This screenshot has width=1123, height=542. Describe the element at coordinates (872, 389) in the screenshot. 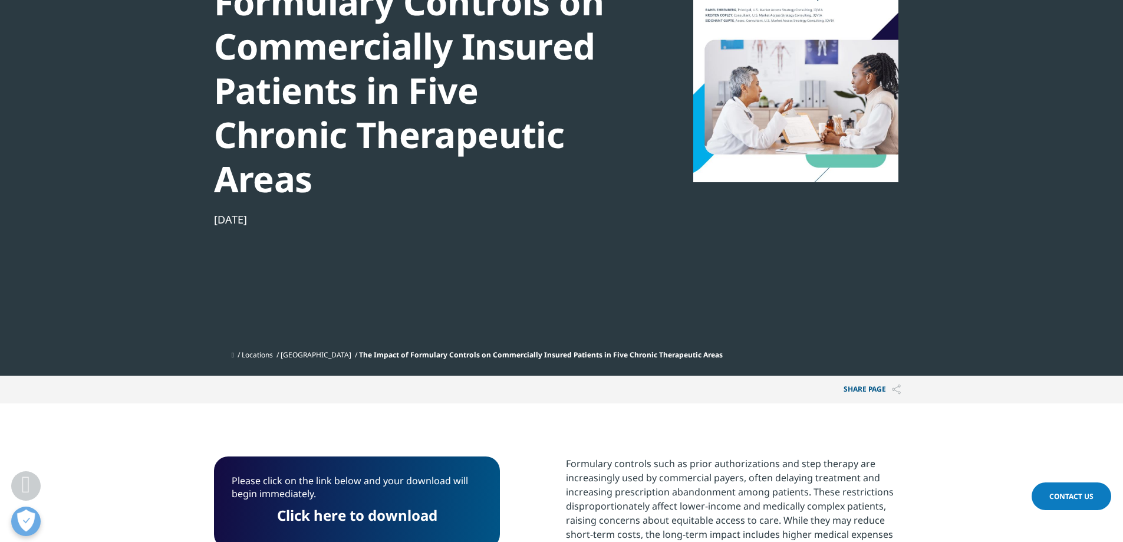

I see `p: Share PAGE` at that location.